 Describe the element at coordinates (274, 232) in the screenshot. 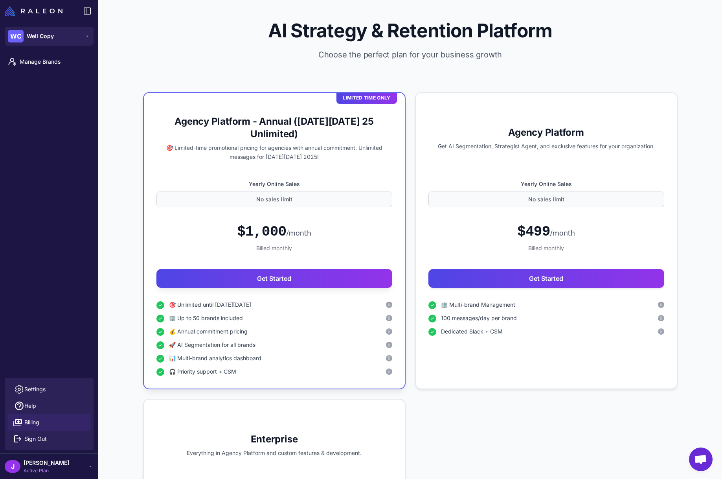

I see `div: $1,000` at that location.